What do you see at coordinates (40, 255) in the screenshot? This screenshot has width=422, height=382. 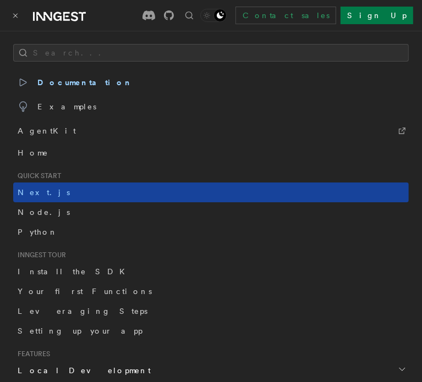 I see `span: Inngest tour` at bounding box center [40, 255].